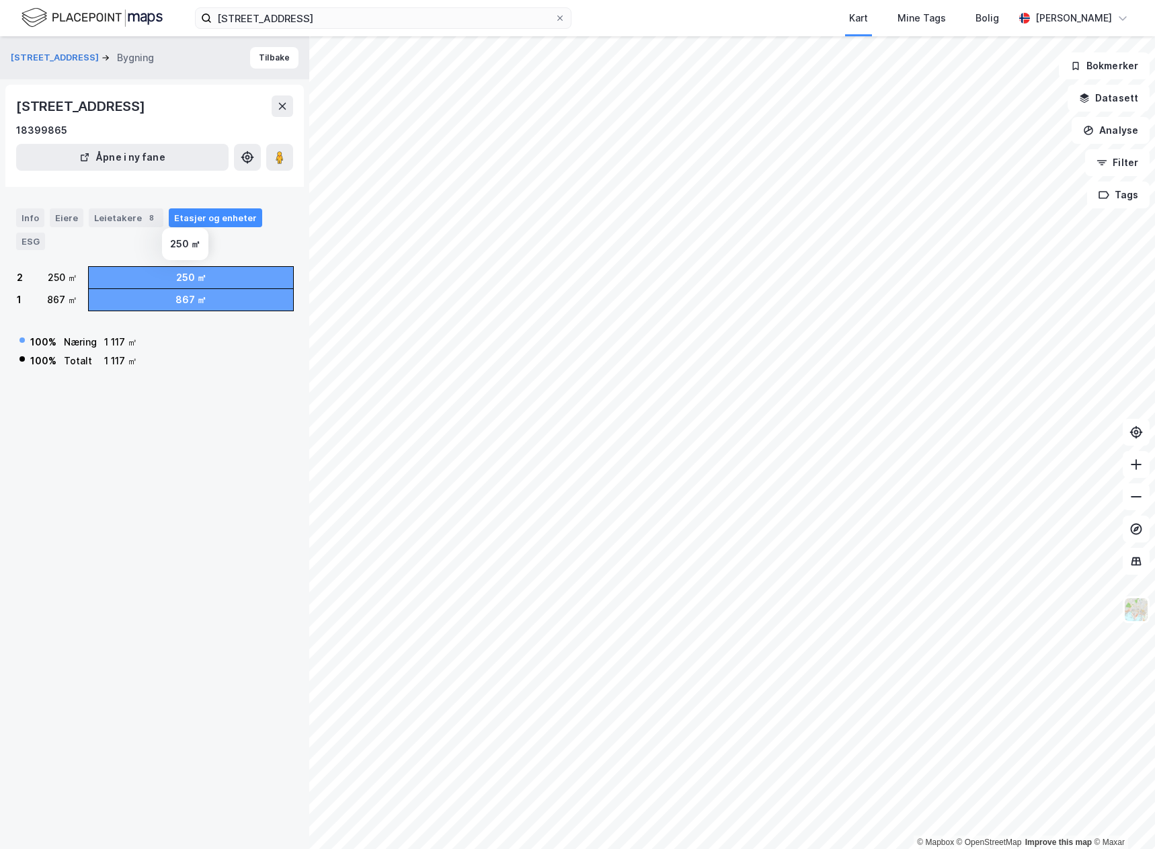 This screenshot has width=1155, height=849. What do you see at coordinates (135, 58) in the screenshot?
I see `div: Bygning` at bounding box center [135, 58].